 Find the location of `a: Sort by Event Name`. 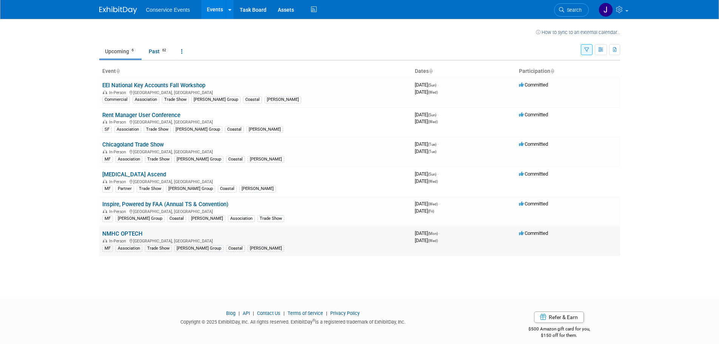

a: Sort by Event Name is located at coordinates (118, 71).